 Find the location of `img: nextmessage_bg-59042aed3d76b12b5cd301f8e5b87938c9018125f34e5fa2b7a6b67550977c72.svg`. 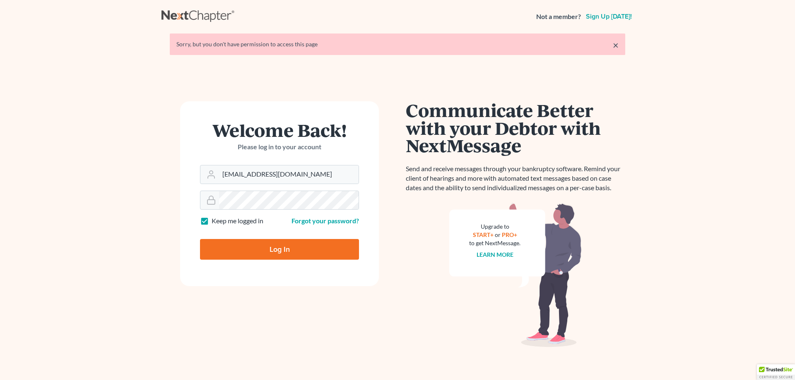

img: nextmessage_bg-59042aed3d76b12b5cd301f8e5b87938c9018125f34e5fa2b7a6b67550977c72.svg is located at coordinates (515, 275).